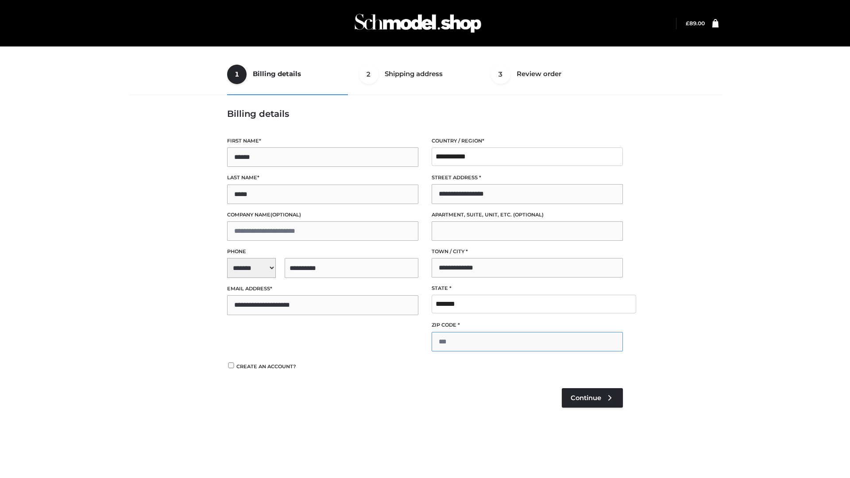  I want to click on span: Continue, so click(586, 398).